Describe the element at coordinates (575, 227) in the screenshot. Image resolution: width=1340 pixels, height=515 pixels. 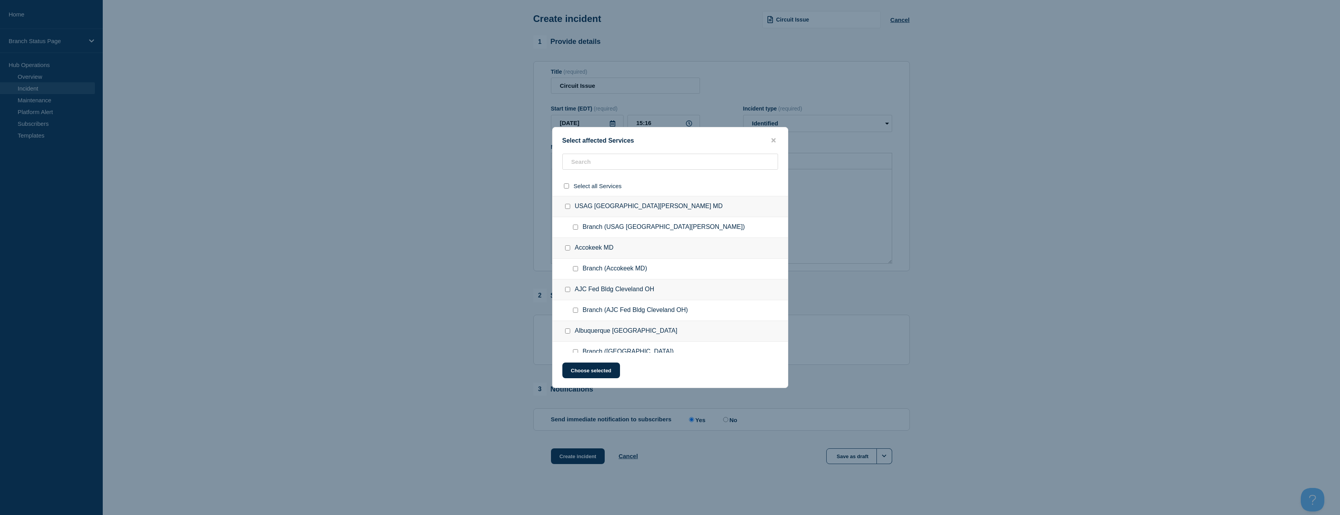
I see `input: Branch (USAG Fort Detrick MD) checkbox` at that location.